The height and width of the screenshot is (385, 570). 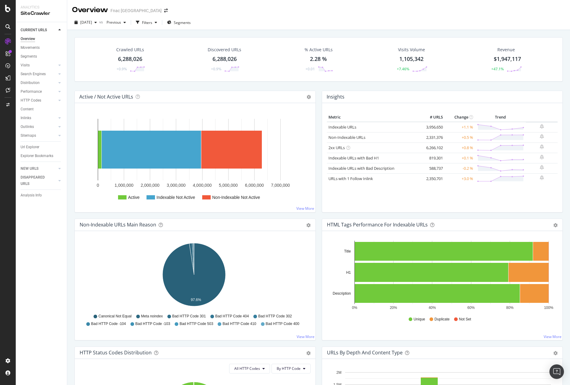 What do you see at coordinates (182, 22) in the screenshot?
I see `span: Segments` at bounding box center [182, 22].